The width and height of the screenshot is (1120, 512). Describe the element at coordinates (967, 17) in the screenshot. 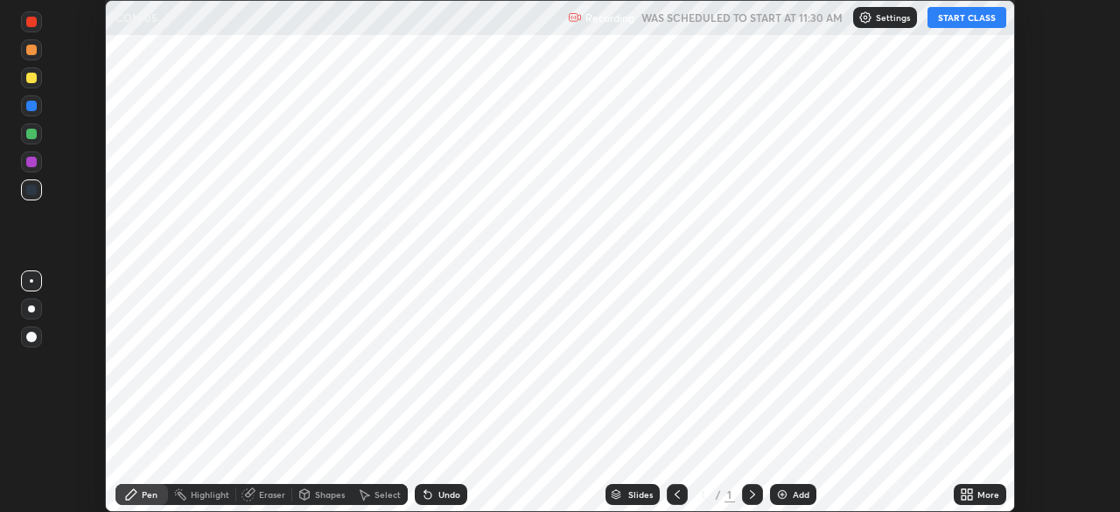

I see `button: START CLASS` at that location.